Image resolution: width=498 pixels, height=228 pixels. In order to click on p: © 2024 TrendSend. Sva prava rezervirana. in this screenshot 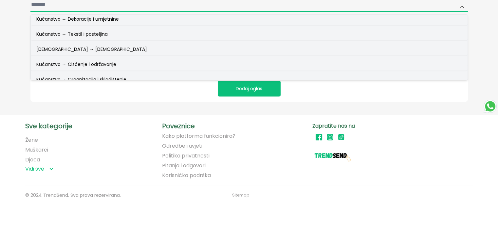, I will do `click(127, 195)`.